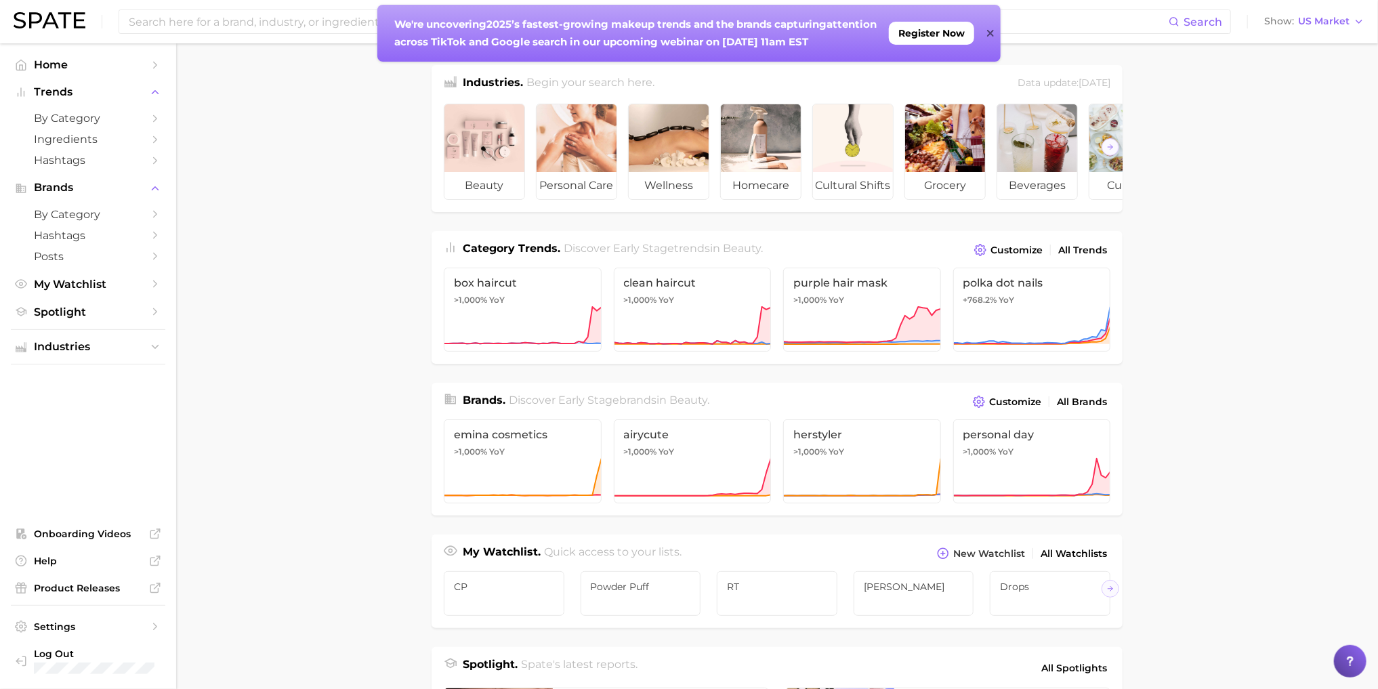 This screenshot has width=1378, height=689. Describe the element at coordinates (1032, 310) in the screenshot. I see `a: polka dot nails+768.2% YoY` at that location.